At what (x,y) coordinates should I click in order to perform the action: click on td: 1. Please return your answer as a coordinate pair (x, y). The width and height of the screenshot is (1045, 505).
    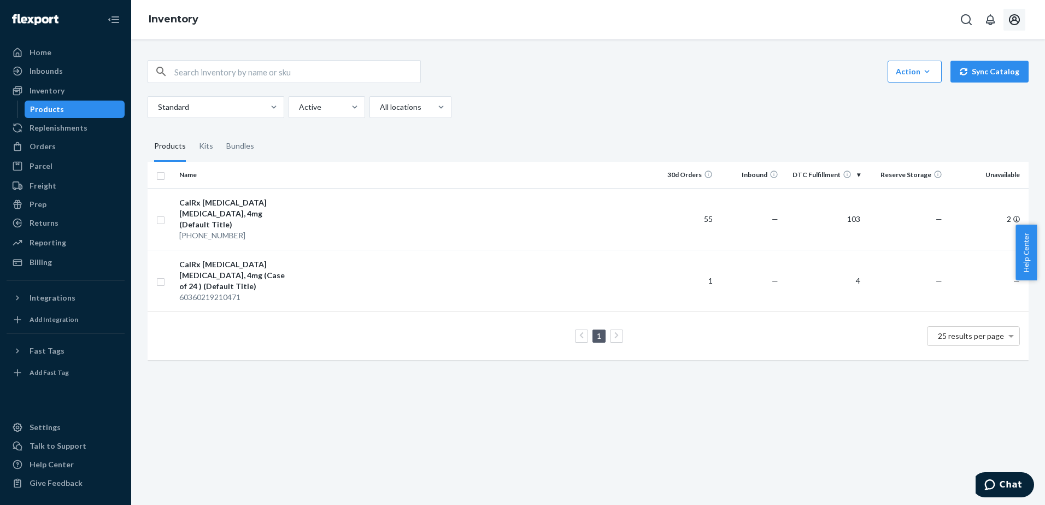
    Looking at the image, I should click on (684, 280).